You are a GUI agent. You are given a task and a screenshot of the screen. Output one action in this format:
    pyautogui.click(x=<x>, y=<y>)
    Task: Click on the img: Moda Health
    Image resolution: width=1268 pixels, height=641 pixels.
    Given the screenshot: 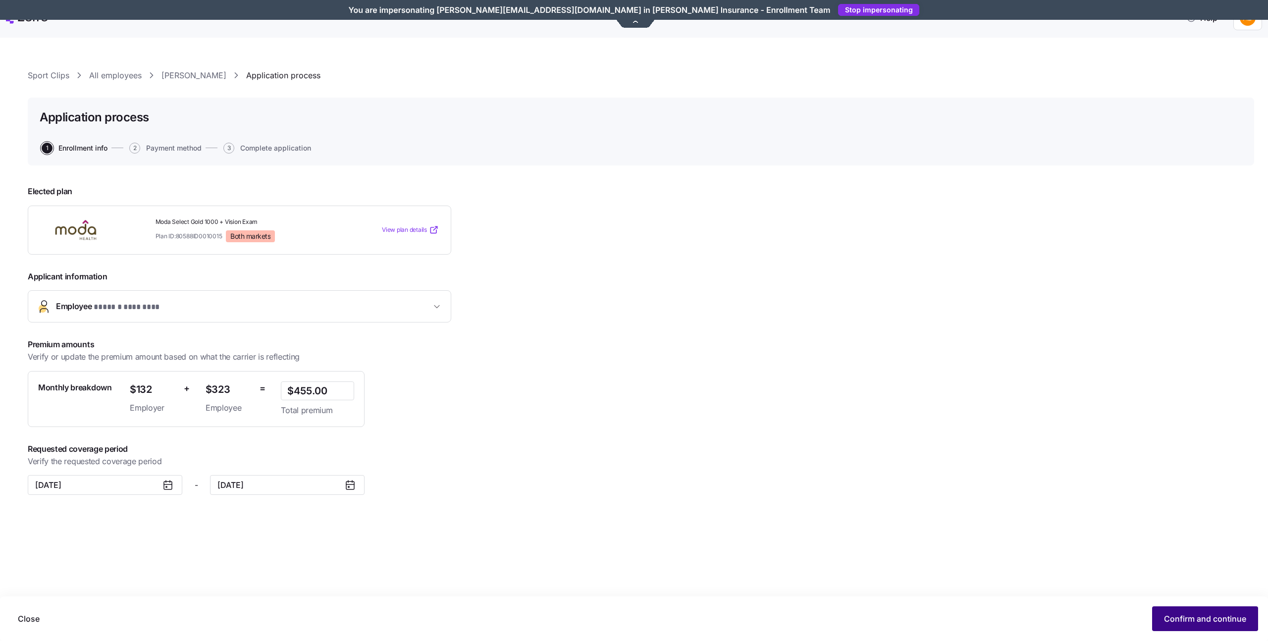 What is the action you would take?
    pyautogui.click(x=76, y=230)
    